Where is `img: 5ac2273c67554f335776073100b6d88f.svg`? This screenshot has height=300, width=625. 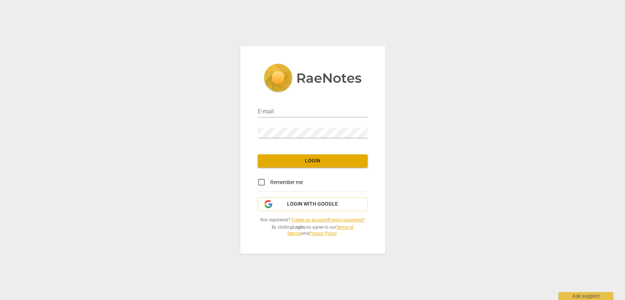
img: 5ac2273c67554f335776073100b6d88f.svg is located at coordinates (313, 79).